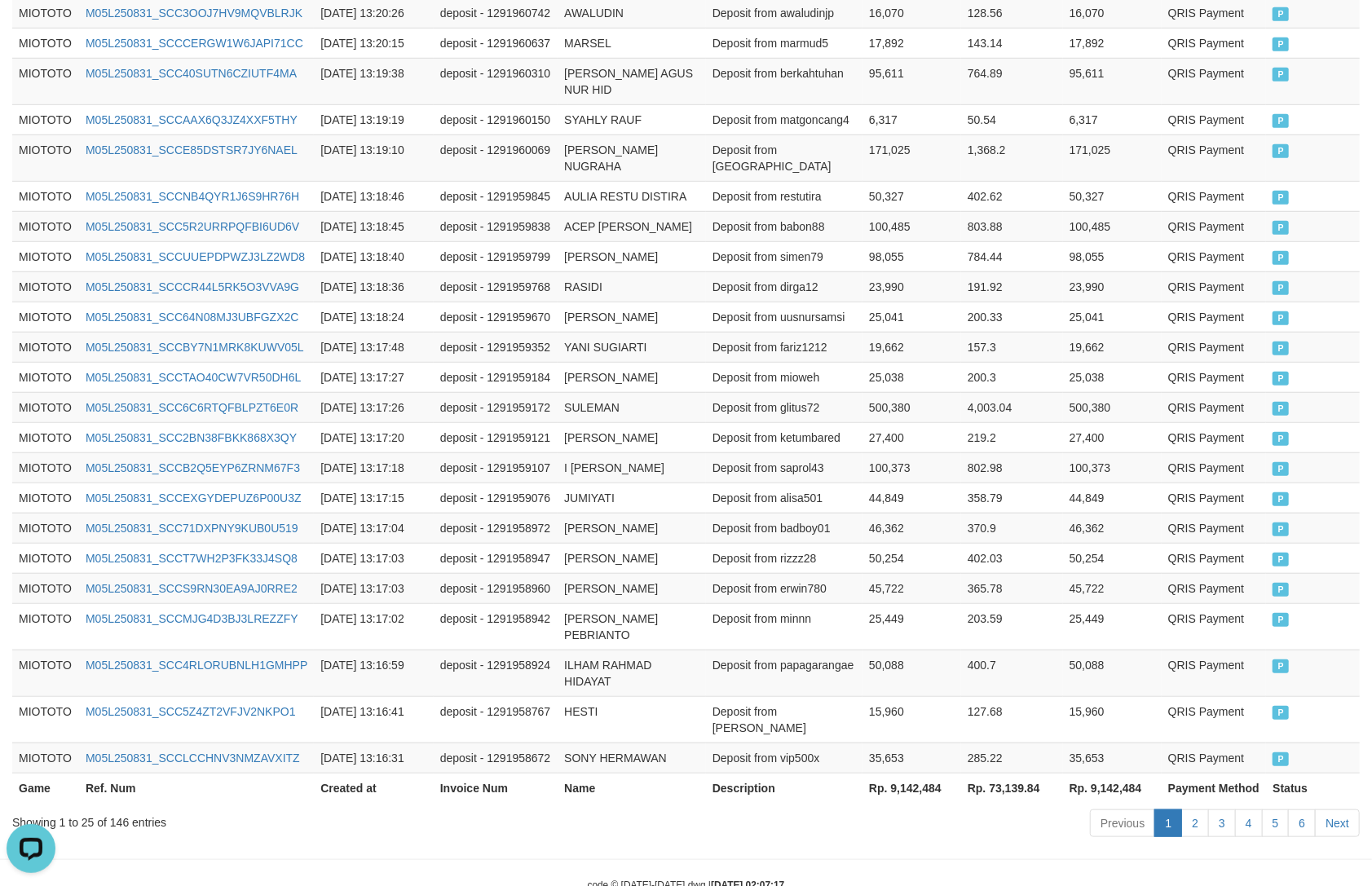 The width and height of the screenshot is (1372, 886). Describe the element at coordinates (191, 408) in the screenshot. I see `a: M05L250831_SCC6C6RTQFBLPZT6E0R` at that location.